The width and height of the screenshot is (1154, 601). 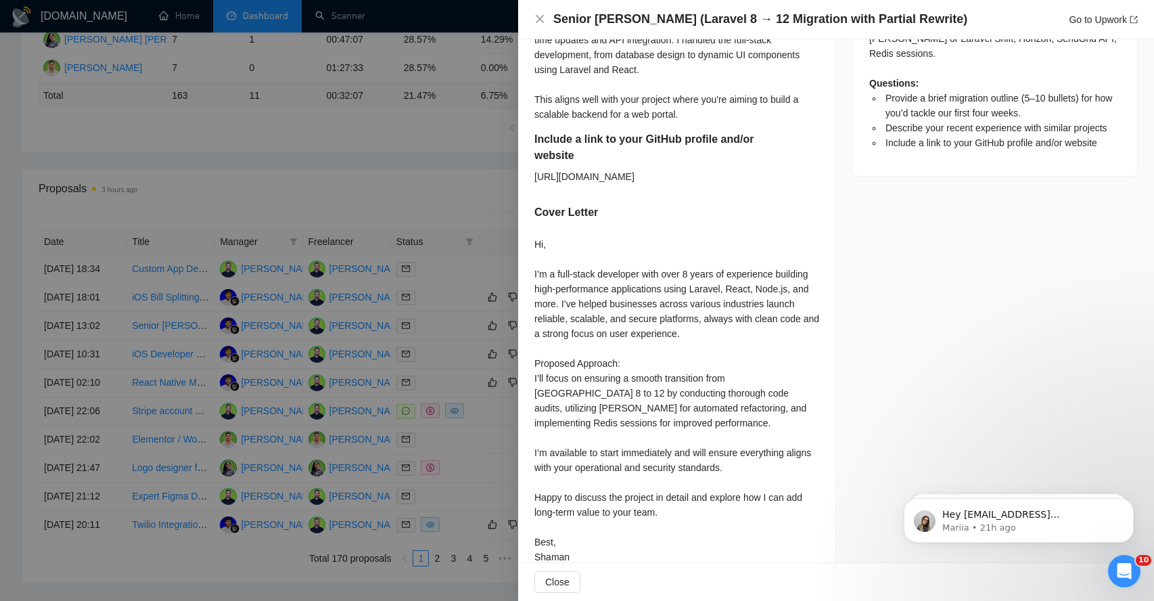 What do you see at coordinates (1134, 20) in the screenshot?
I see `span: export` at bounding box center [1134, 20].